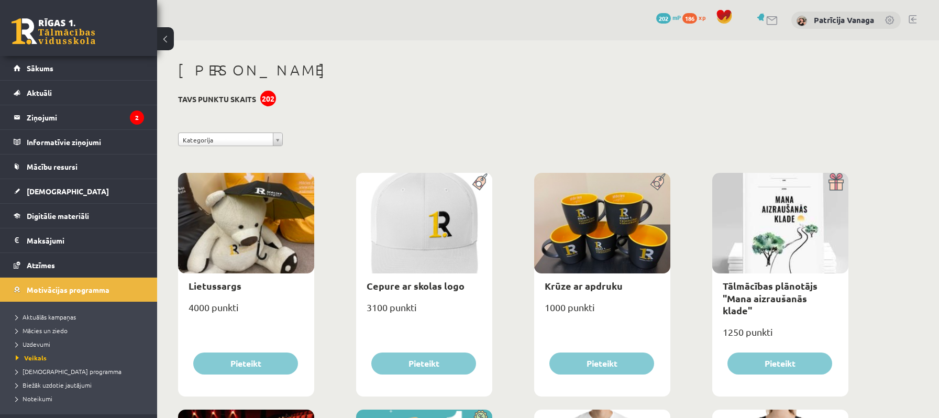 The image size is (939, 418). Describe the element at coordinates (215, 286) in the screenshot. I see `a: Lietussargs` at that location.